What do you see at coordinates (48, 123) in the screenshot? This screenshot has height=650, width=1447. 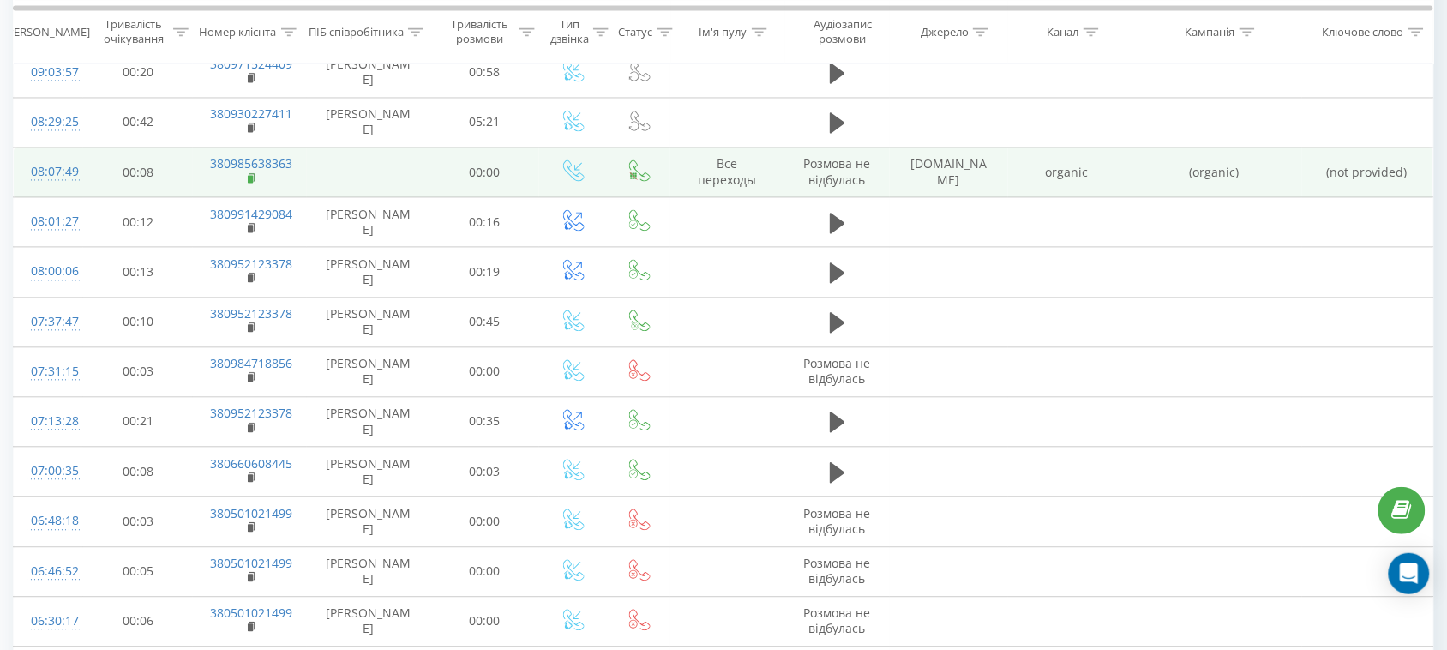 I see `div: 08:29:25` at bounding box center [48, 123].